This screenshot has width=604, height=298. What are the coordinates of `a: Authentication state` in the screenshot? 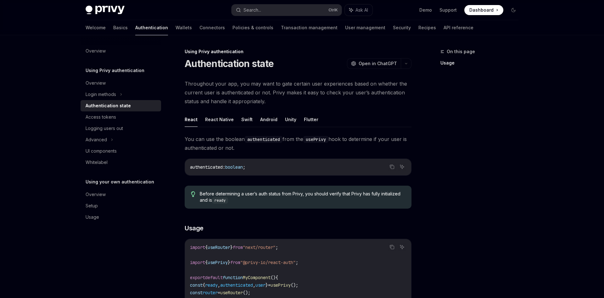 It's located at (121, 106).